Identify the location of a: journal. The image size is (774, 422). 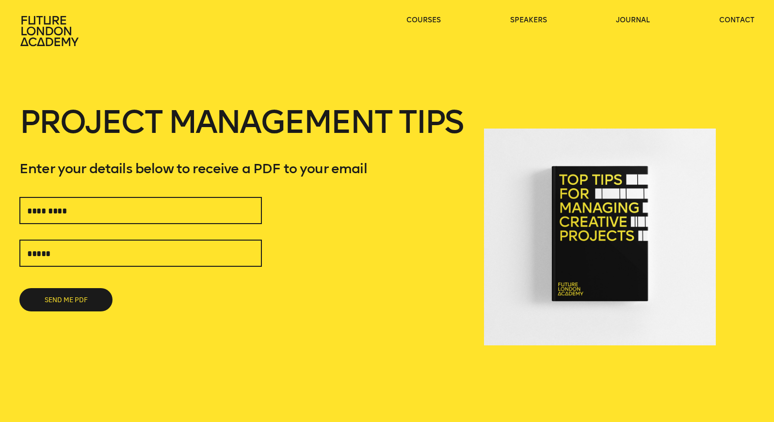
(633, 20).